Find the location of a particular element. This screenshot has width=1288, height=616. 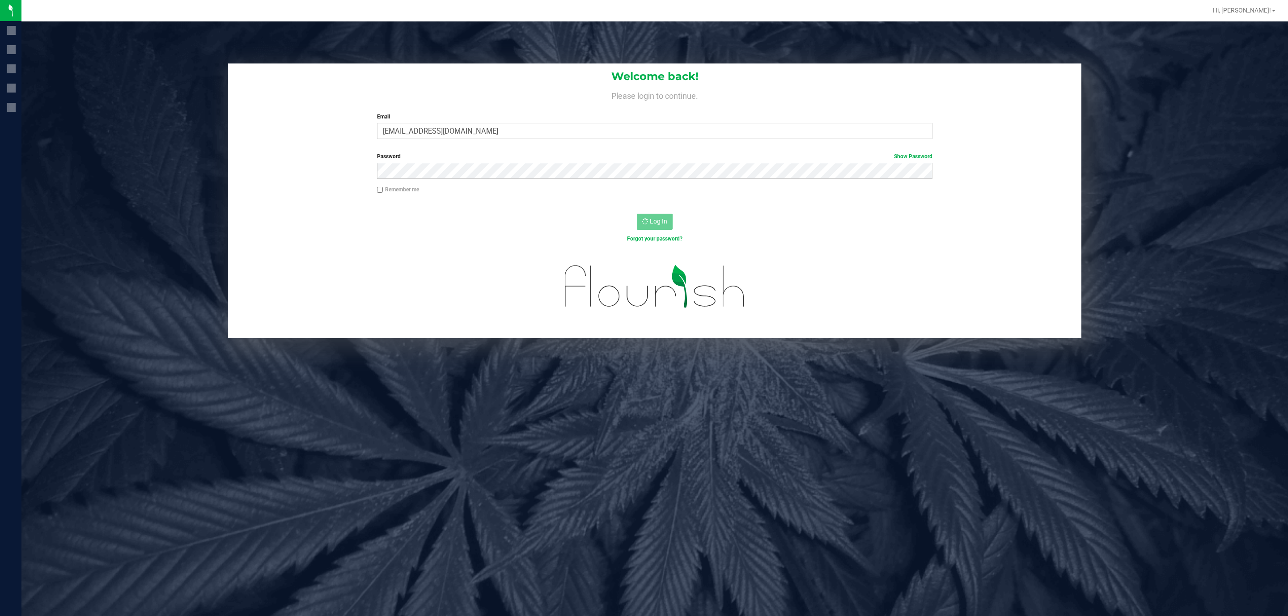

span: Log In is located at coordinates (659, 221).